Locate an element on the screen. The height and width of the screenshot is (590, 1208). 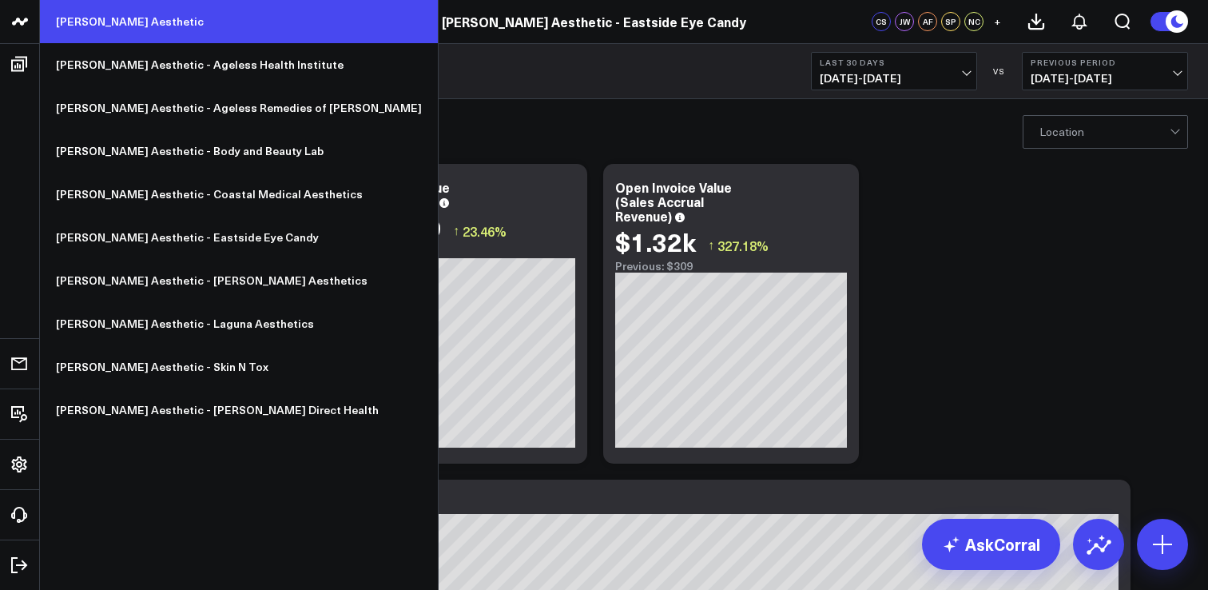
div: Open Invoice Value (Sales Accrual Revenue) is located at coordinates (674, 201).